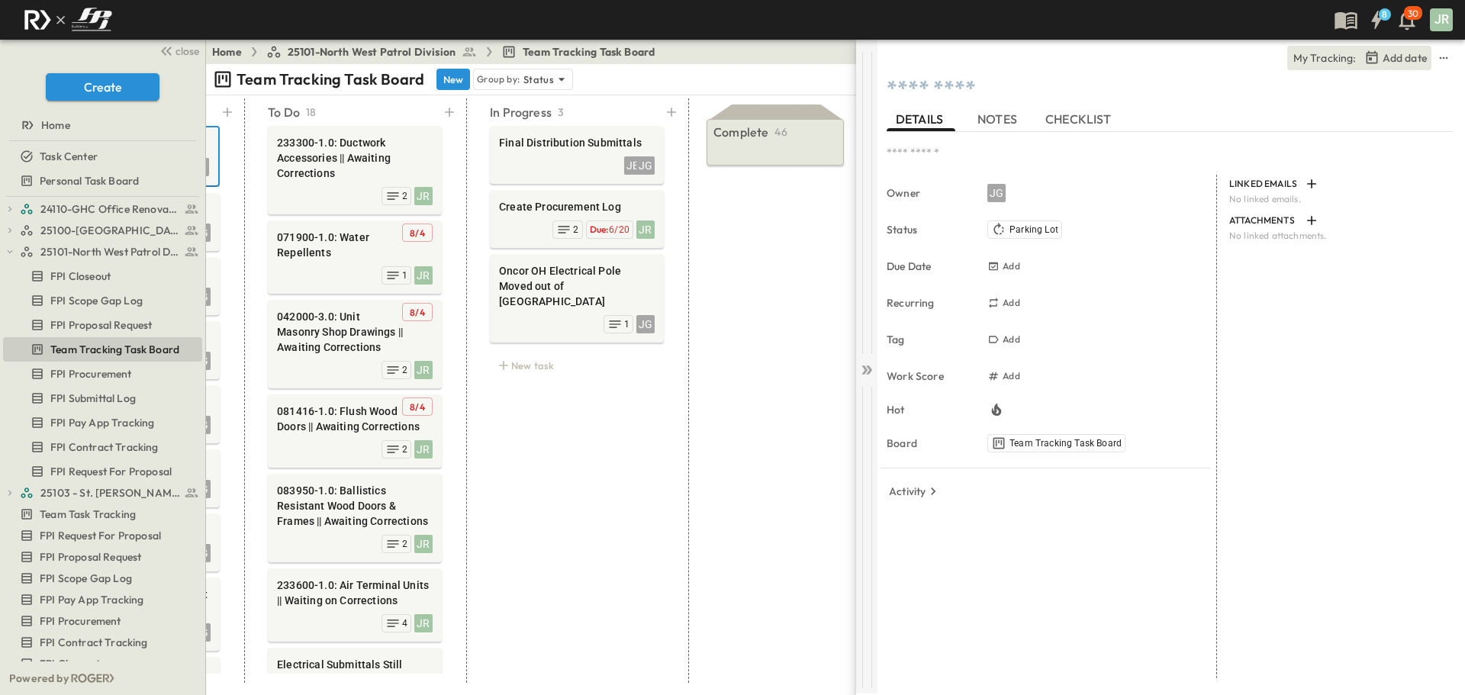 This screenshot has width=1465, height=695. Describe the element at coordinates (926, 340) in the screenshot. I see `p: Tag` at that location.